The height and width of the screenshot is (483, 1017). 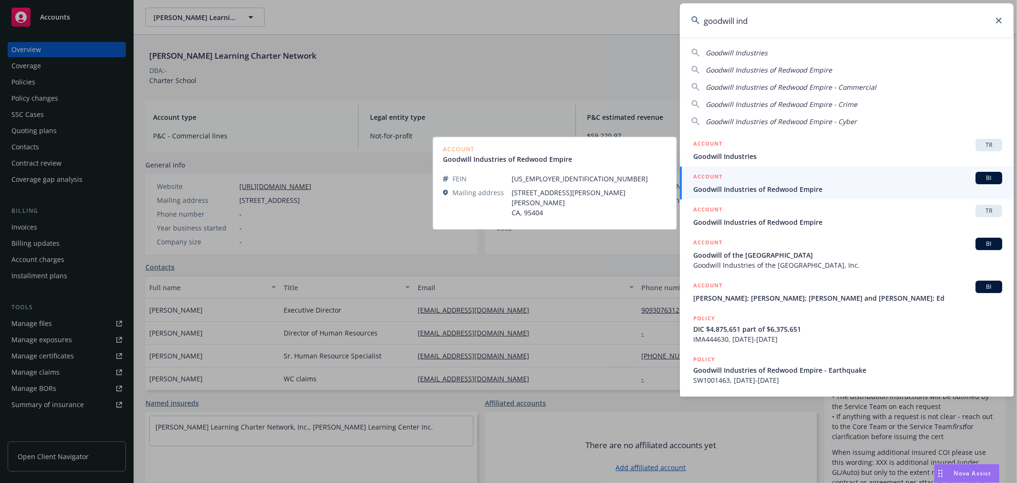 I want to click on a: POLICY, so click(x=847, y=411).